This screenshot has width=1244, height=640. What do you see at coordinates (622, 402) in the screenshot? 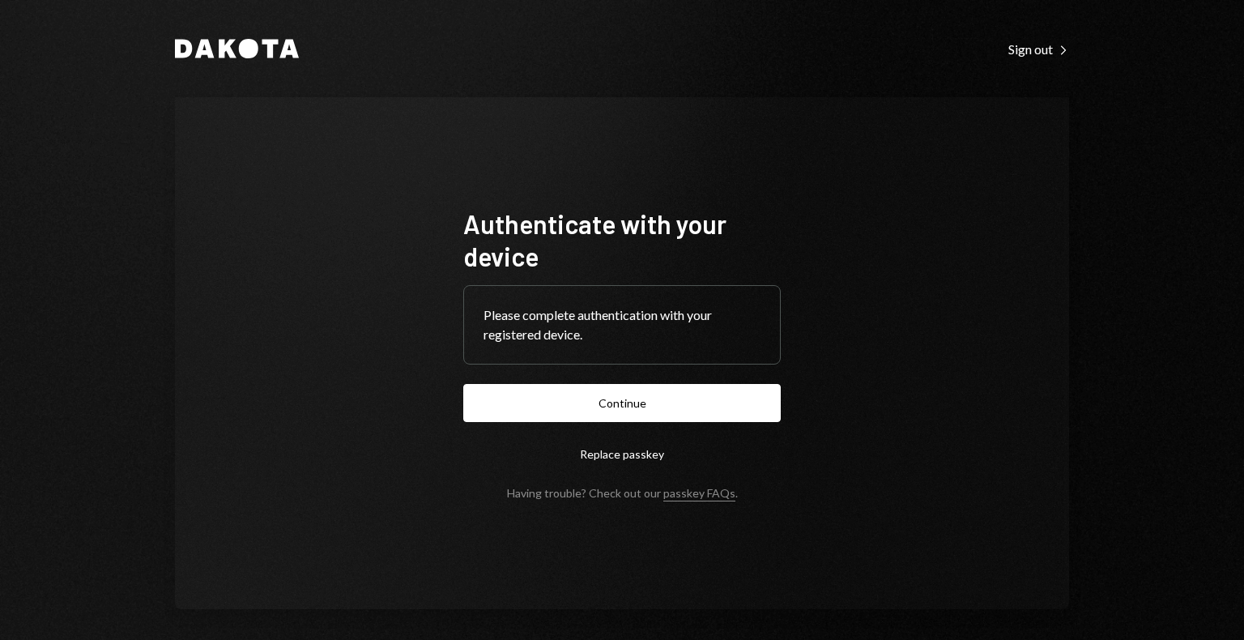
I see `button: Continue` at bounding box center [622, 402].